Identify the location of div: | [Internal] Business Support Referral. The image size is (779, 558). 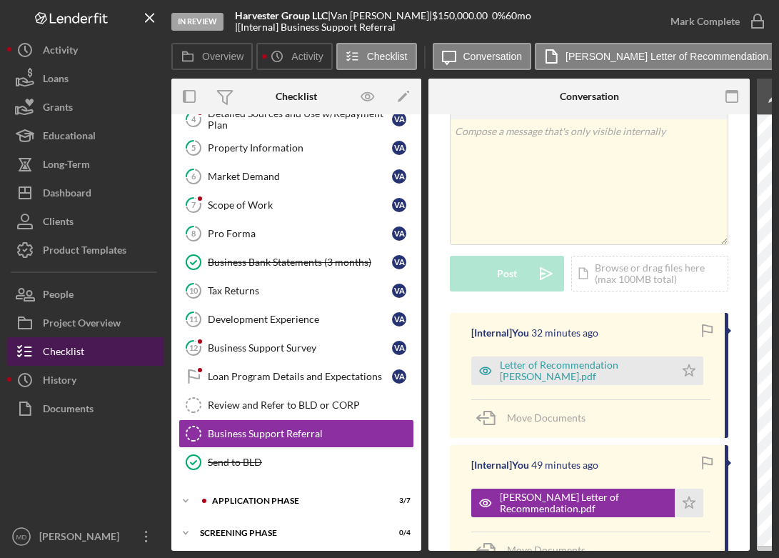
(315, 27).